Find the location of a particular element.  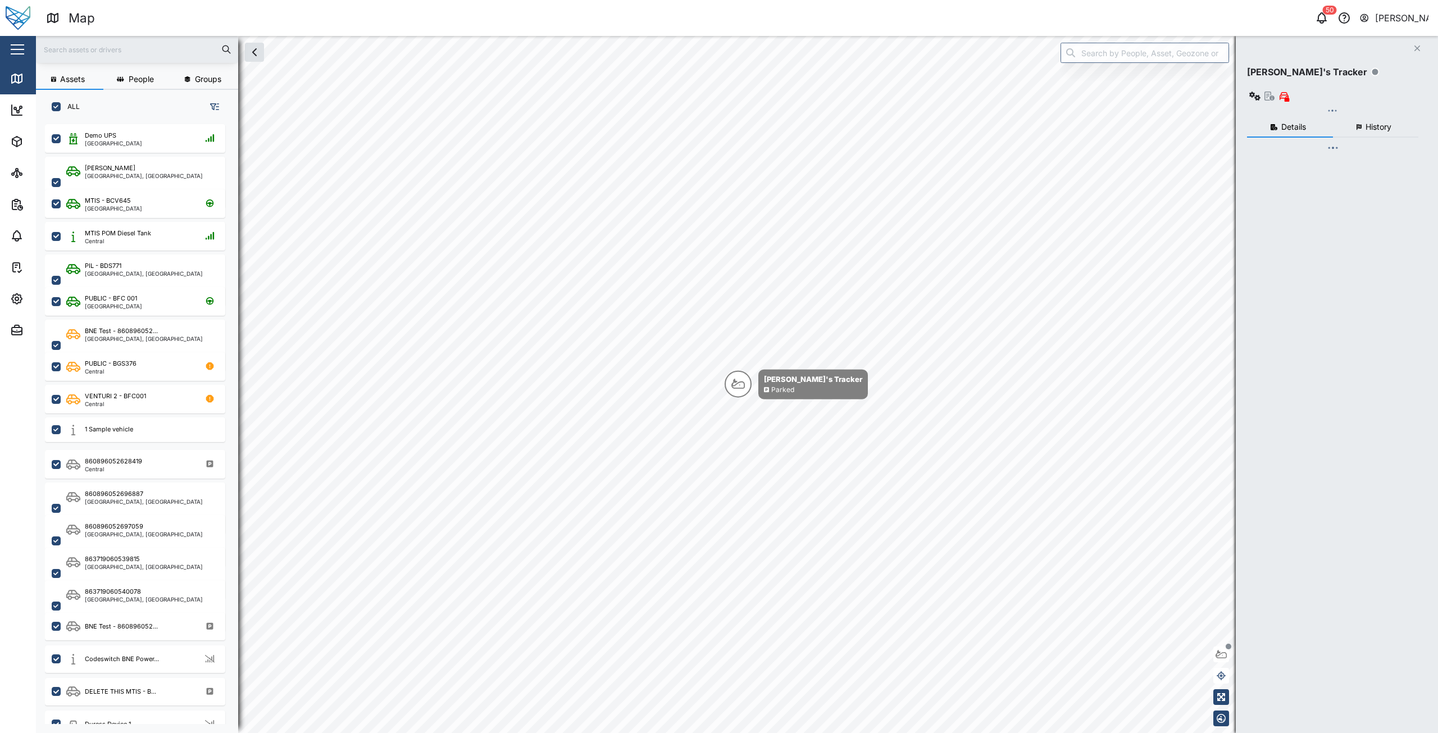

div: 860896052628419 is located at coordinates (113, 461).